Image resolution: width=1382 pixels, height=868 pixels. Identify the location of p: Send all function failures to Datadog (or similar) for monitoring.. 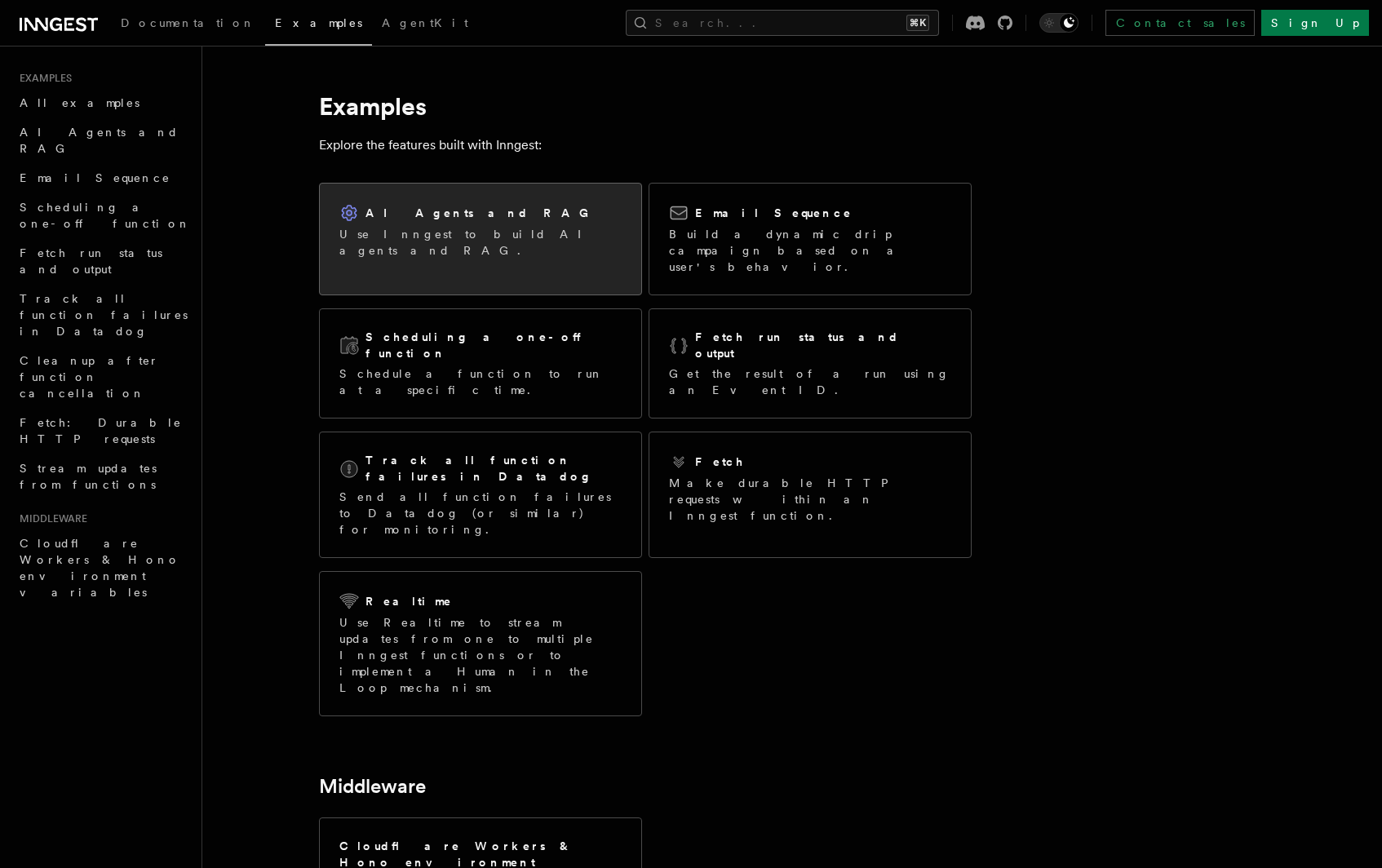
(481, 513).